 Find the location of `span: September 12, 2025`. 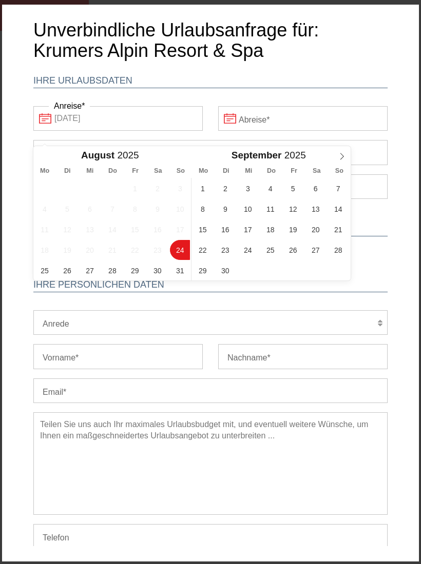

span: September 12, 2025 is located at coordinates (290, 204).